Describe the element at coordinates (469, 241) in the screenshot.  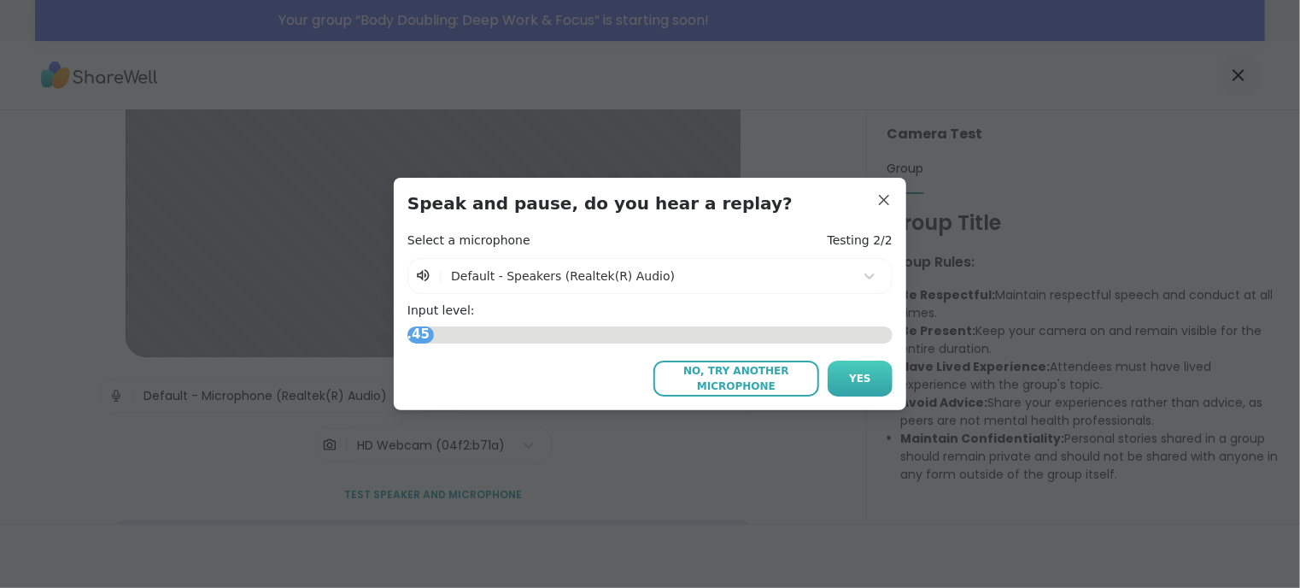
I see `h4: Select a microphone` at that location.